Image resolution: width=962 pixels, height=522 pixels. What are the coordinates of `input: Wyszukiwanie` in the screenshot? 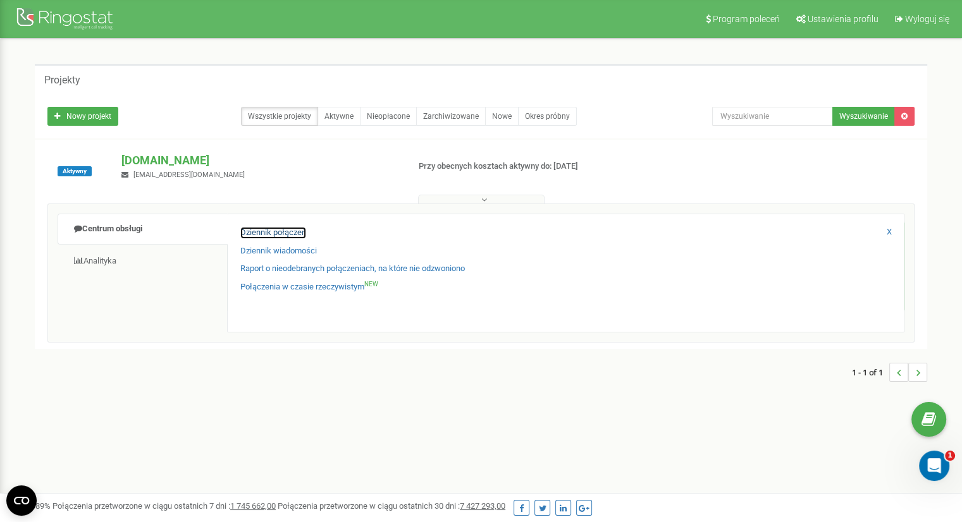 It's located at (772, 116).